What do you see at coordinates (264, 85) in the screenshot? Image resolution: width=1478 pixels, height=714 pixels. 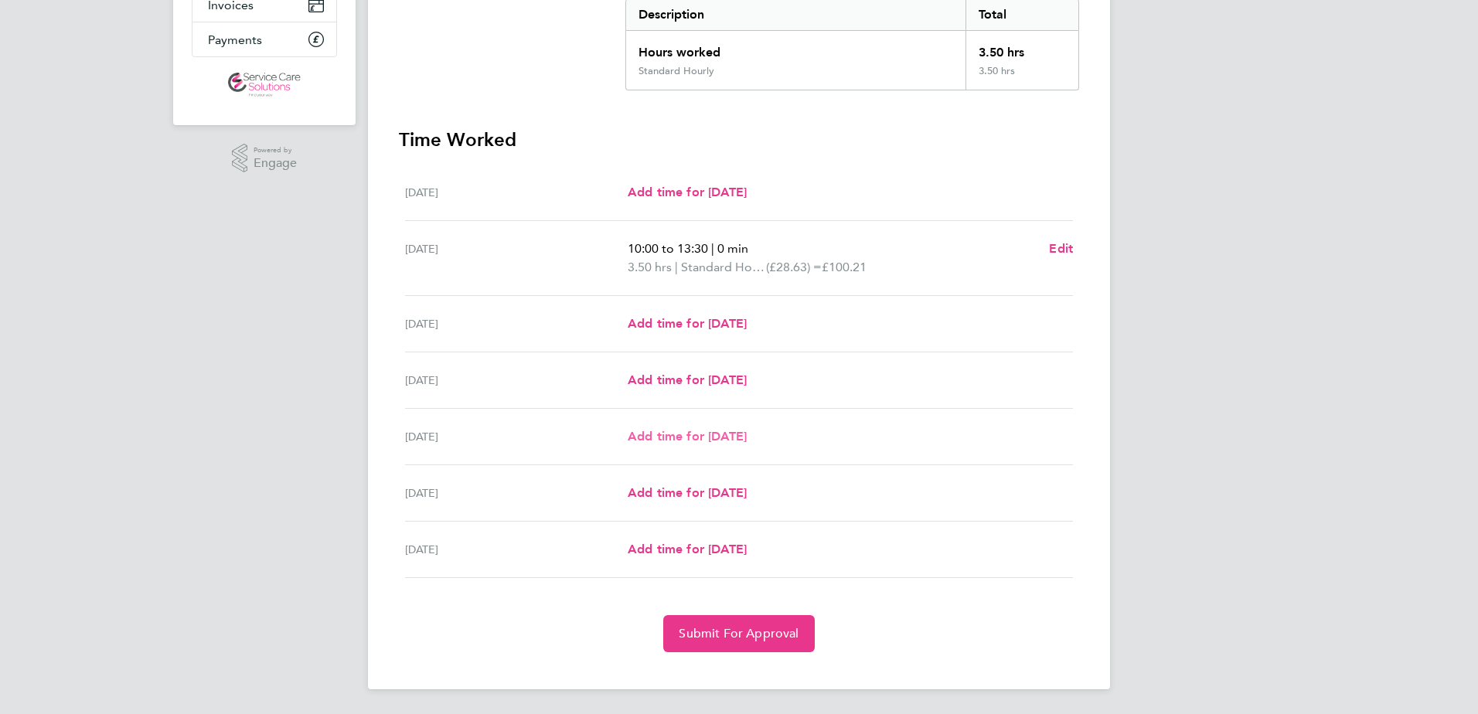 I see `img: servicecare-logo-retina.png` at bounding box center [264, 85].